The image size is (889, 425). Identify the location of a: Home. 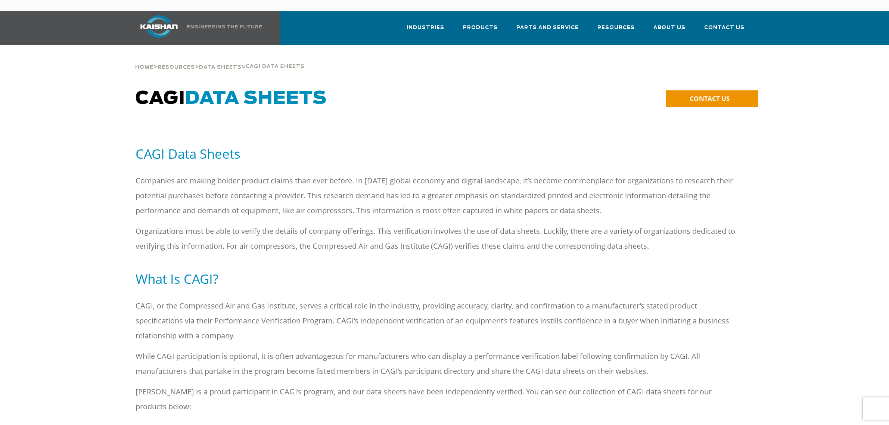
(144, 67).